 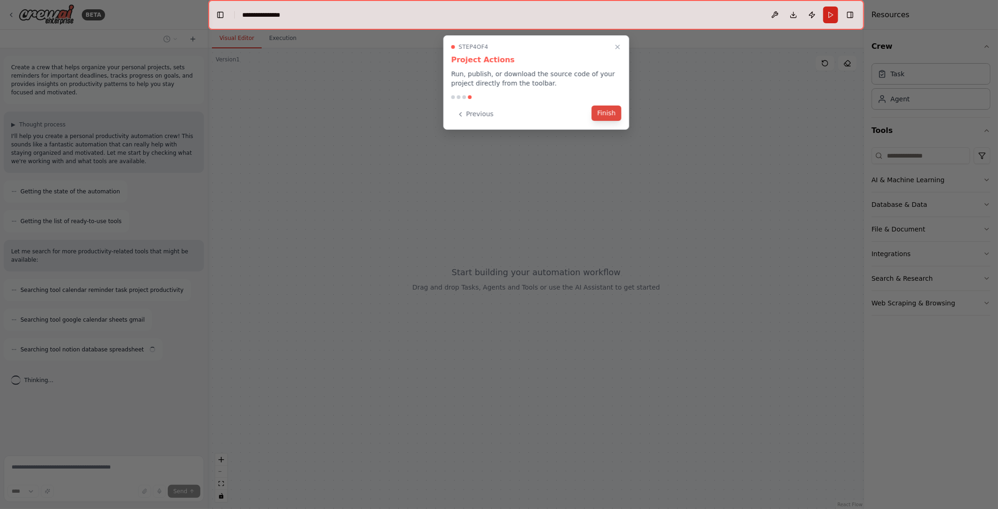 What do you see at coordinates (536, 79) in the screenshot?
I see `p: Run, publish, or download the source code of your project directly from the toolbar.` at bounding box center [536, 79].